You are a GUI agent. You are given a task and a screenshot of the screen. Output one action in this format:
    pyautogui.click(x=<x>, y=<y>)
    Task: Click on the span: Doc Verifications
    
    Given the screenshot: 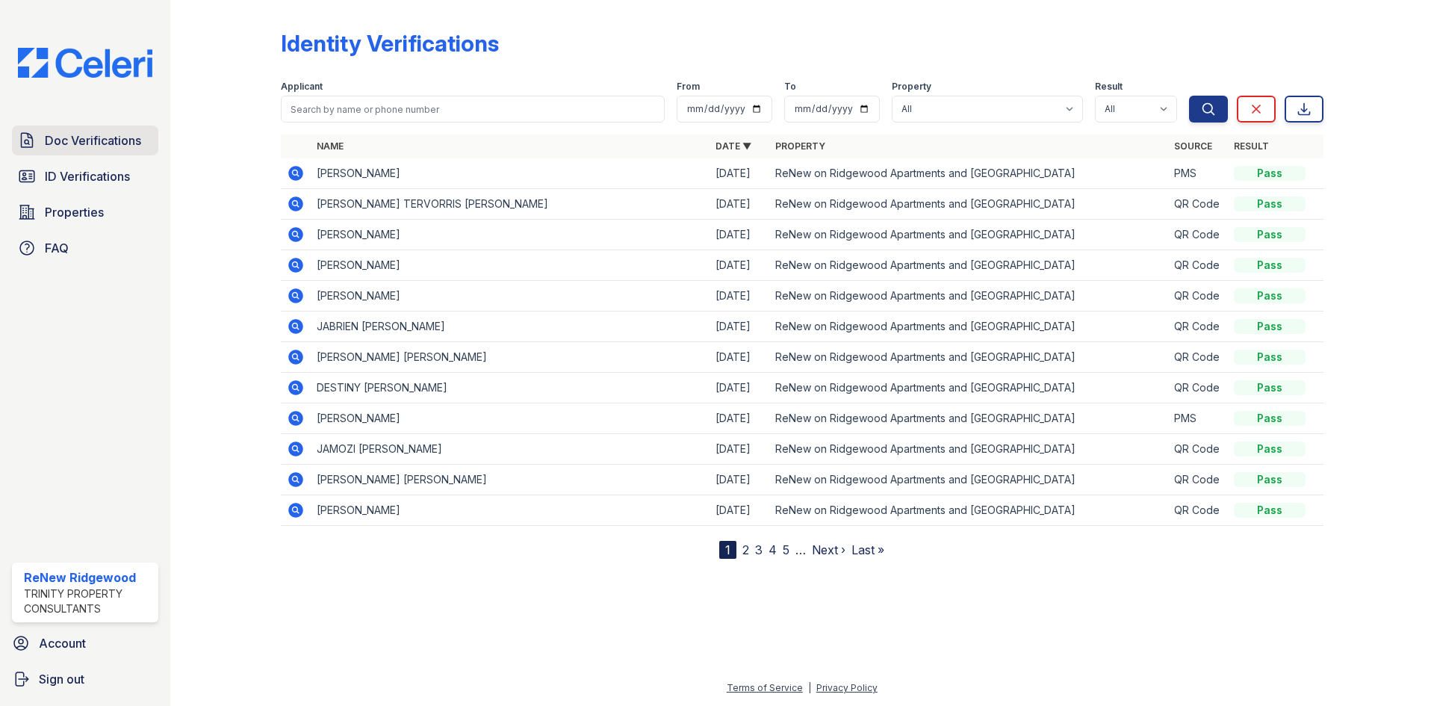 What is the action you would take?
    pyautogui.click(x=93, y=140)
    